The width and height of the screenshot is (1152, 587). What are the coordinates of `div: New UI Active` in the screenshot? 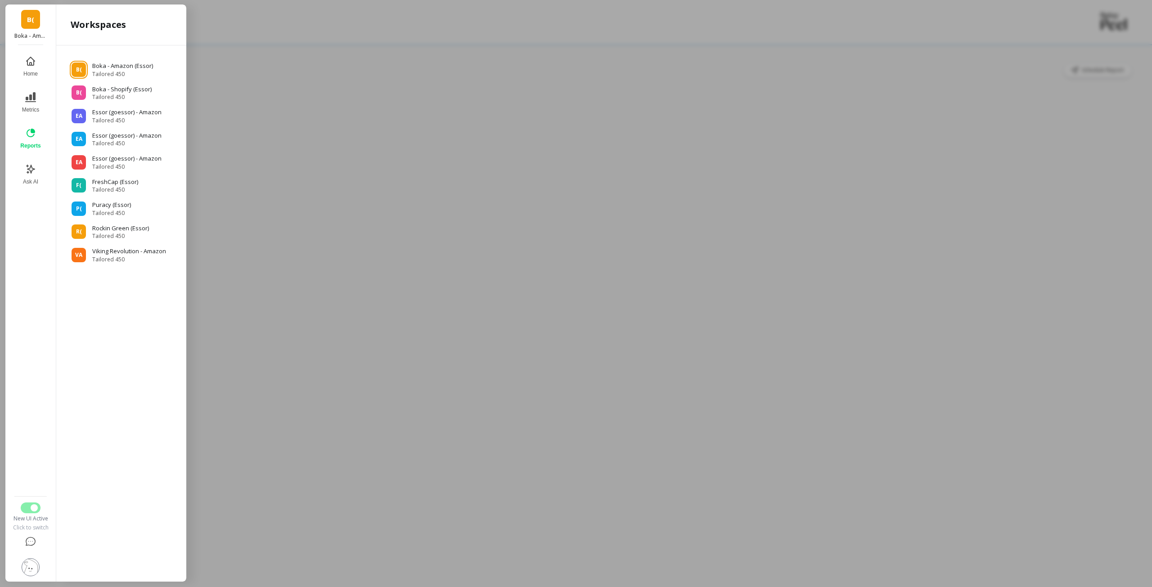 It's located at (30, 519).